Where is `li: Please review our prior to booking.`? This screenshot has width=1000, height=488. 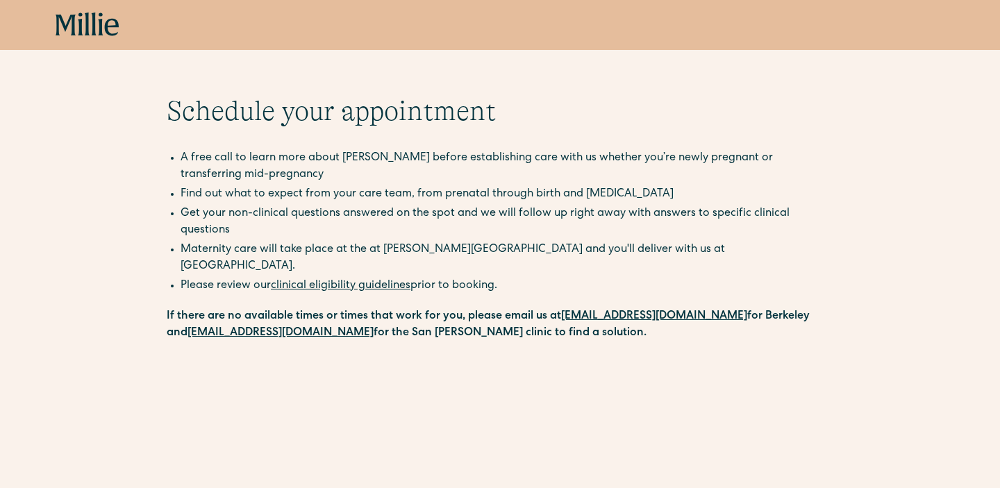 li: Please review our prior to booking. is located at coordinates (507, 286).